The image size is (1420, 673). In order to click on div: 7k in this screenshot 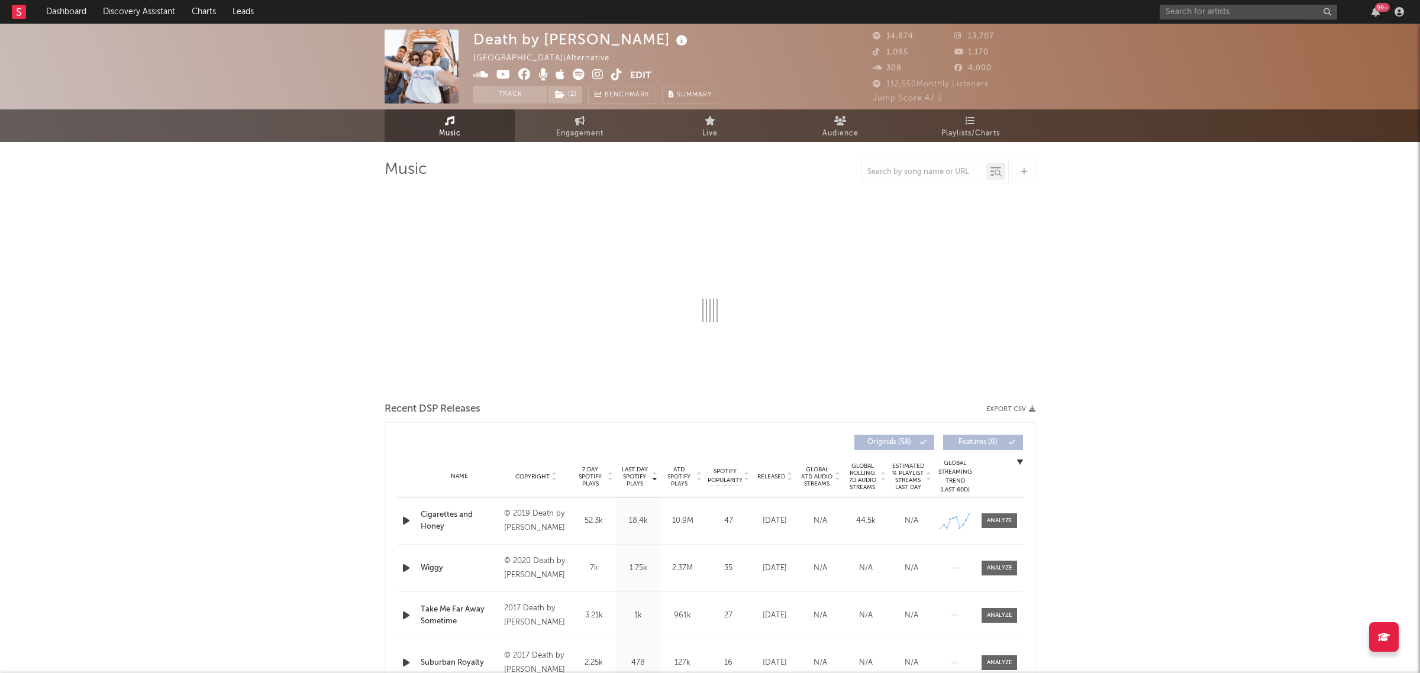, I will do `click(593, 568)`.